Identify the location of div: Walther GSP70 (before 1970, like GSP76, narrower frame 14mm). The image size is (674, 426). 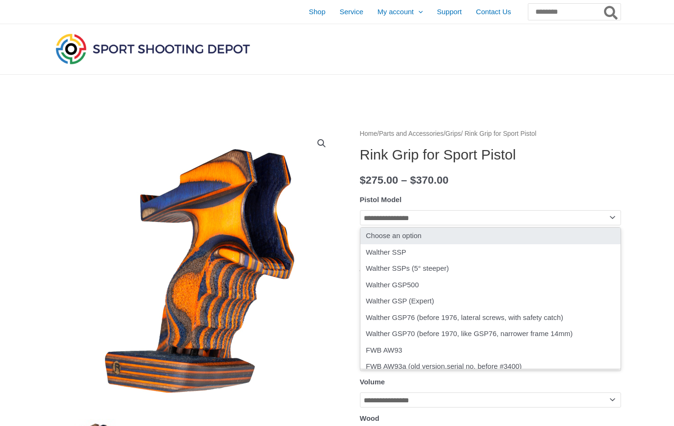
(491, 334).